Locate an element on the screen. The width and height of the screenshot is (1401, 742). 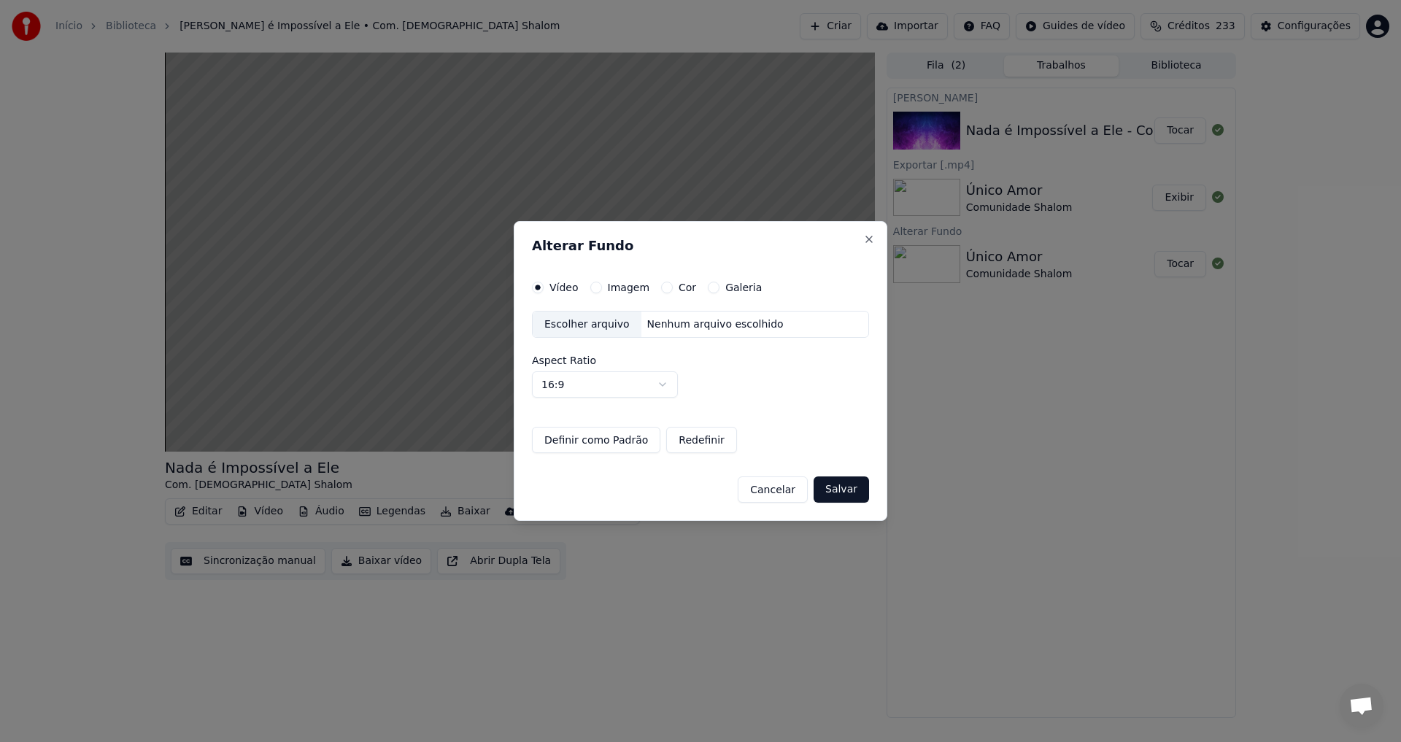
label: Galeria is located at coordinates (743, 287).